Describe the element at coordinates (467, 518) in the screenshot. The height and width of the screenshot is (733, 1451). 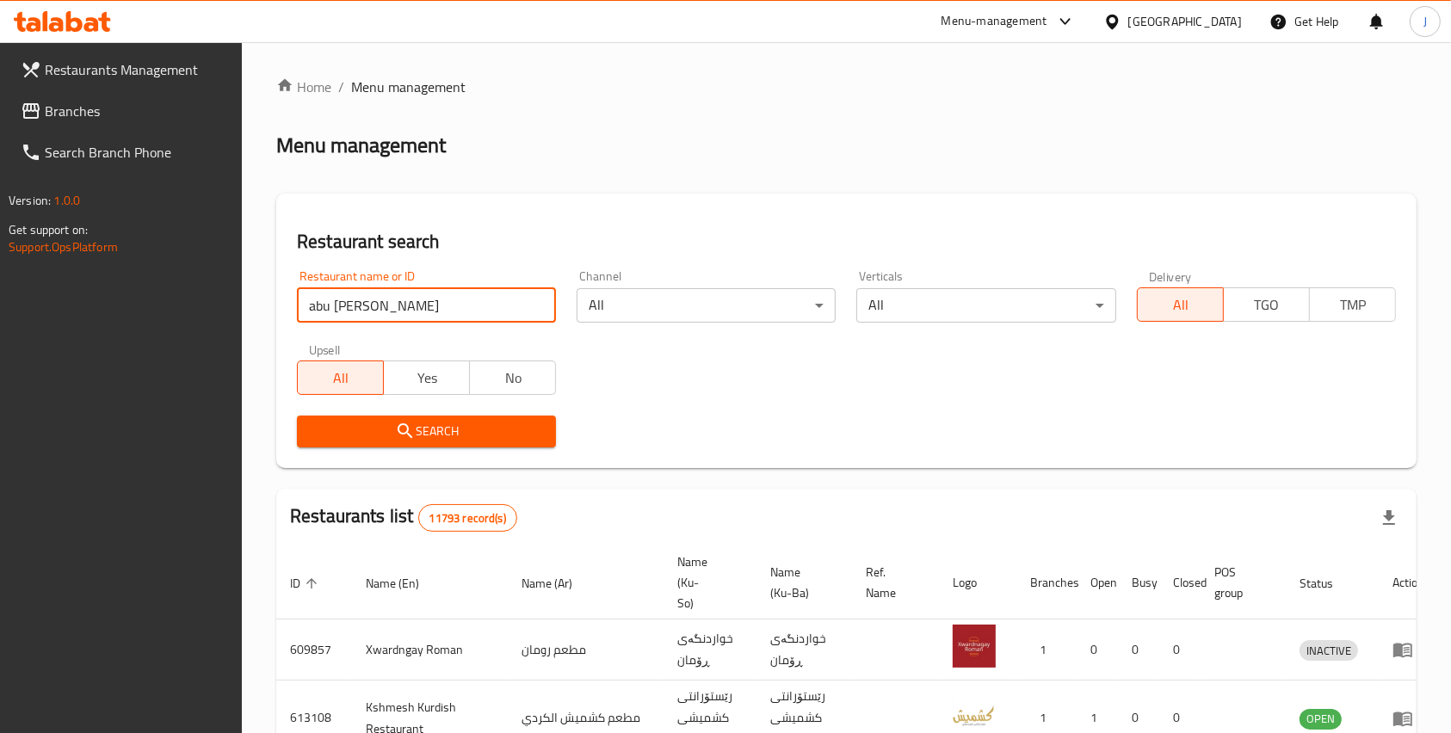
I see `div: Total records count` at that location.